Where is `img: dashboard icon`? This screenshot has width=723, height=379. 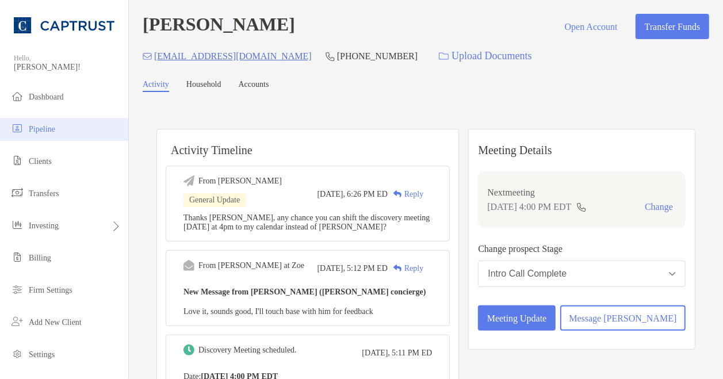
img: dashboard icon is located at coordinates (17, 96).